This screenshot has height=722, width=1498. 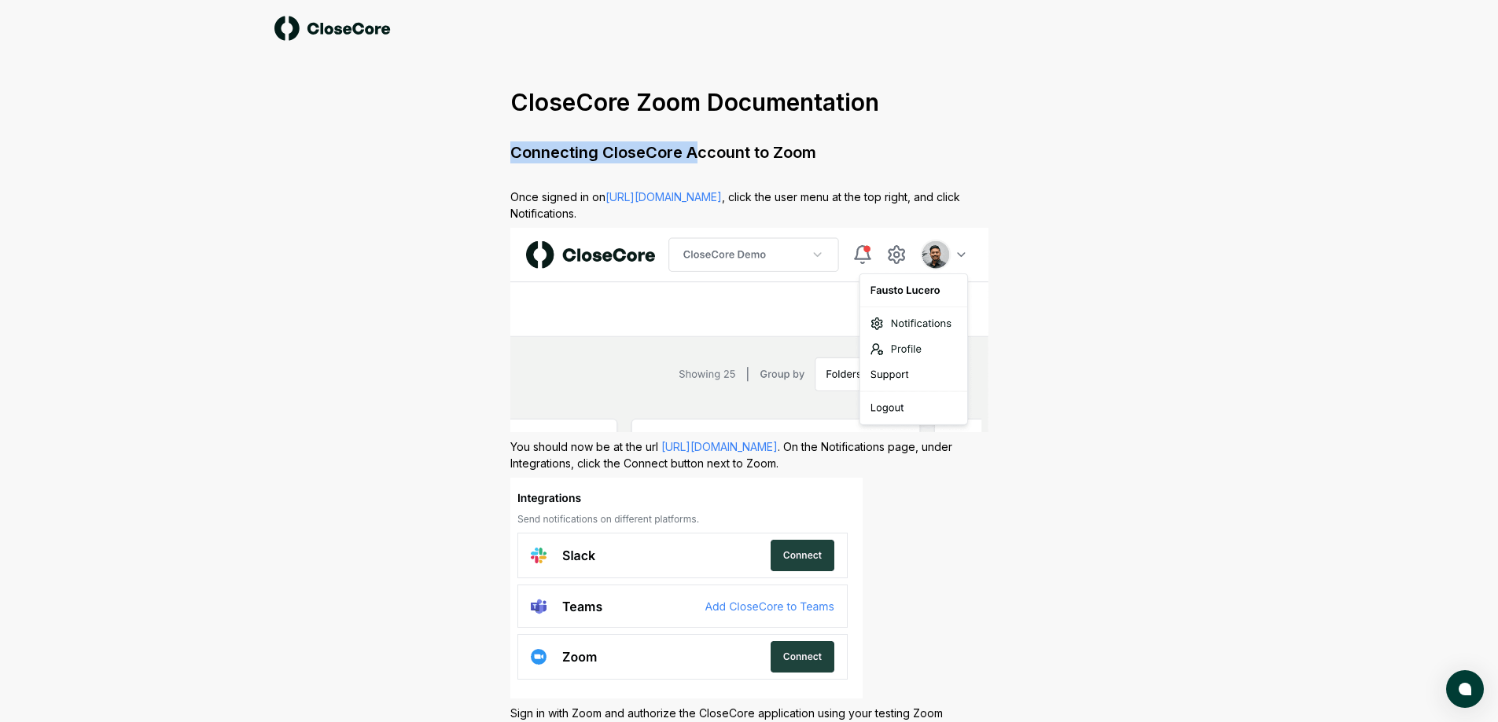 I want to click on img: logo, so click(x=333, y=28).